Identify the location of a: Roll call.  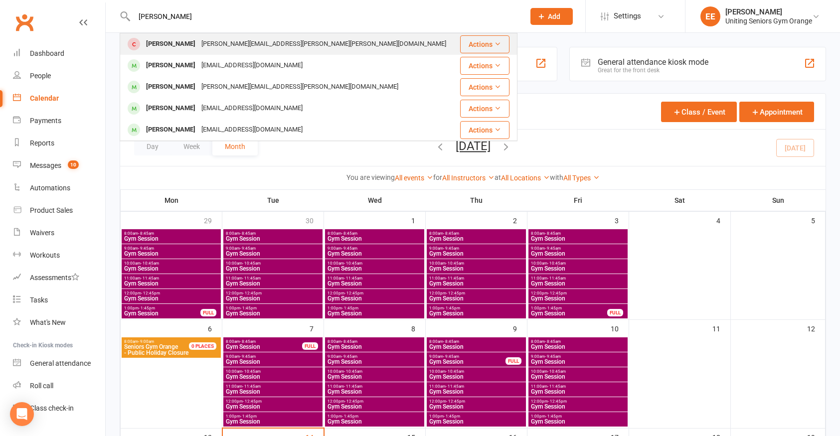
(59, 386).